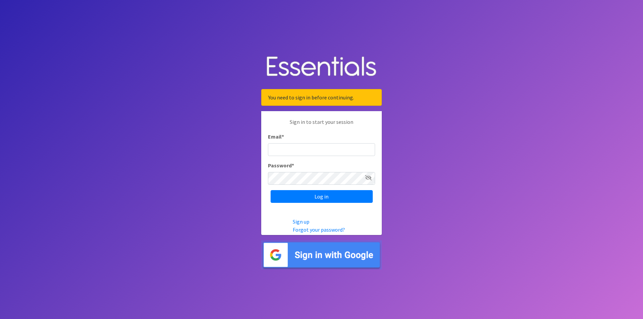 The height and width of the screenshot is (319, 643). What do you see at coordinates (321, 125) in the screenshot?
I see `p: Sign in to start your session` at bounding box center [321, 125].